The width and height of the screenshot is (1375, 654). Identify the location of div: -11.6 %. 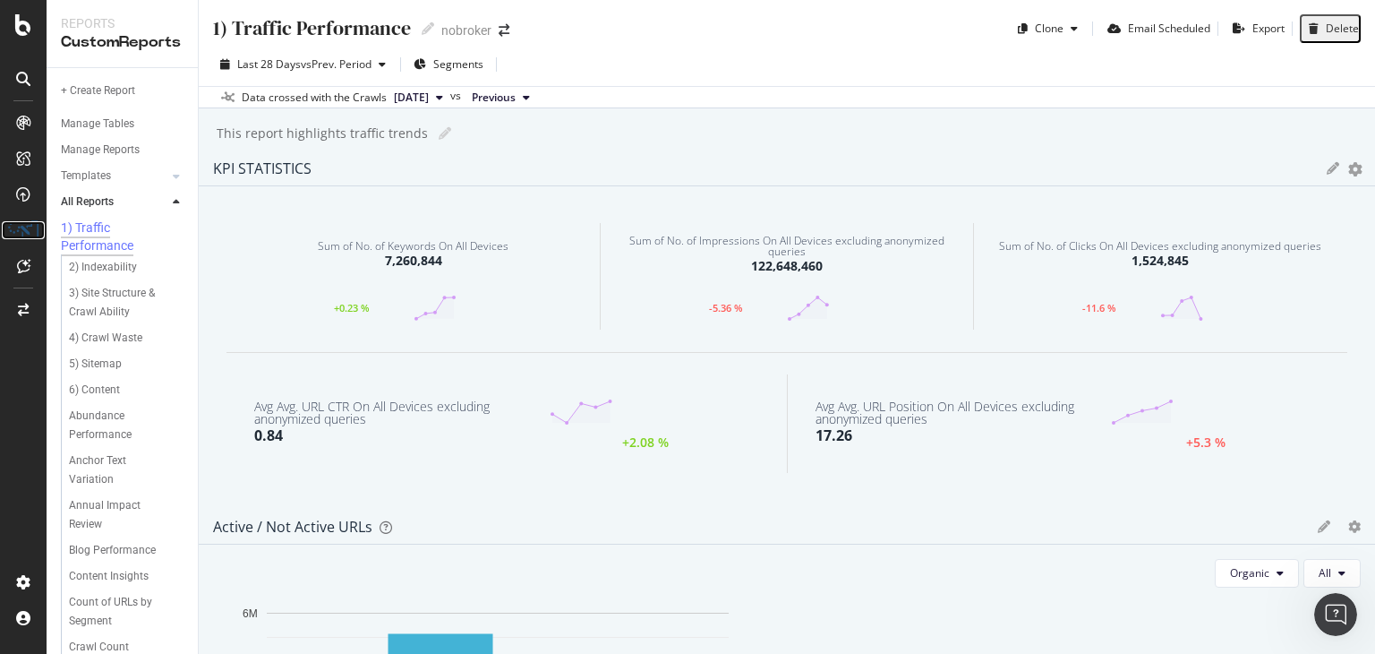
(1099, 308).